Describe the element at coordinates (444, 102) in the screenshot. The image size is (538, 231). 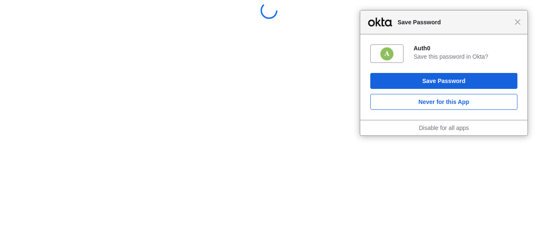
I see `button: Never for this App` at that location.